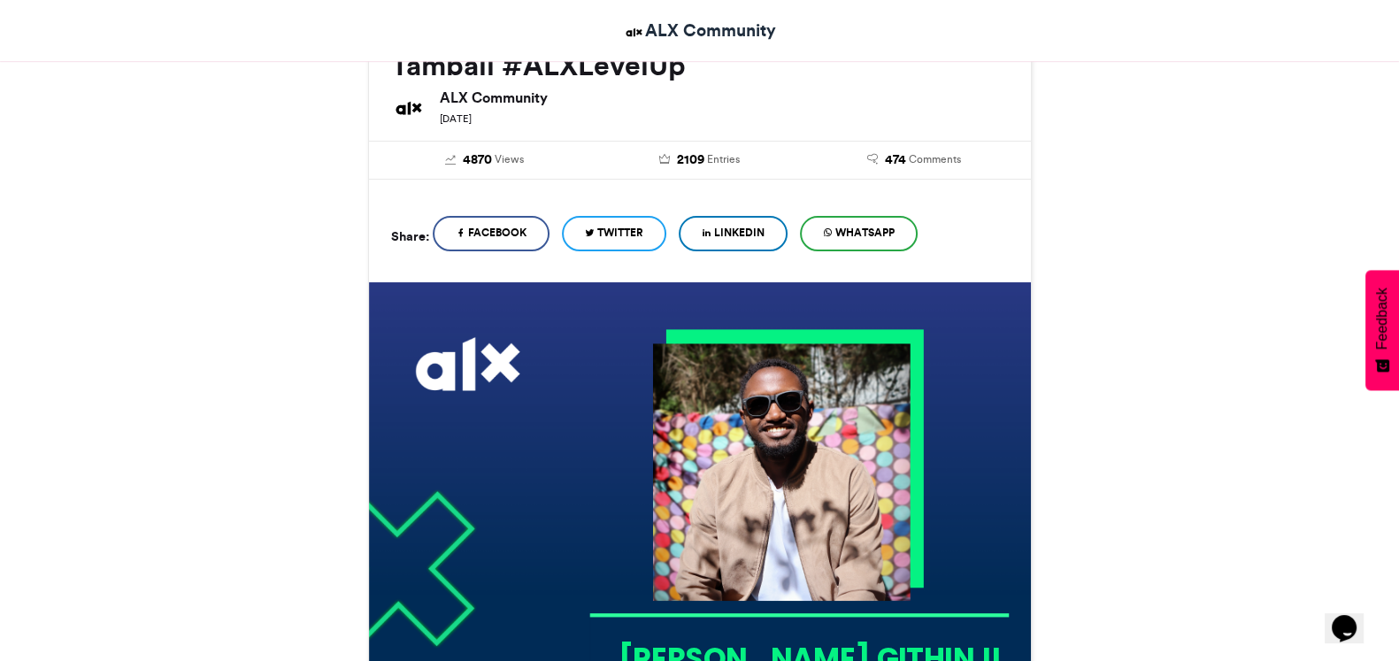 This screenshot has height=661, width=1399. Describe the element at coordinates (895, 160) in the screenshot. I see `span: 474` at that location.